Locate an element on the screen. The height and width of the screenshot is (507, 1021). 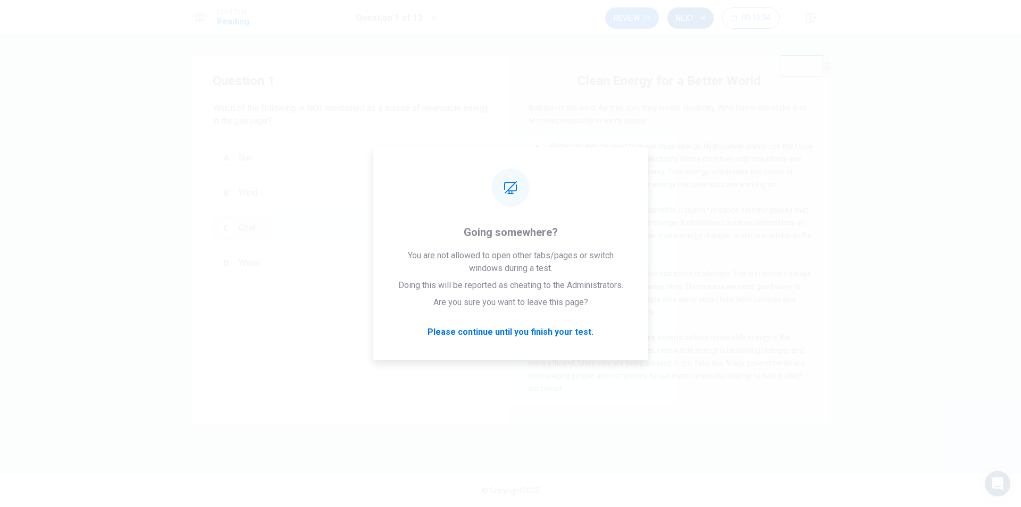
h4: Question 1 is located at coordinates (351, 81).